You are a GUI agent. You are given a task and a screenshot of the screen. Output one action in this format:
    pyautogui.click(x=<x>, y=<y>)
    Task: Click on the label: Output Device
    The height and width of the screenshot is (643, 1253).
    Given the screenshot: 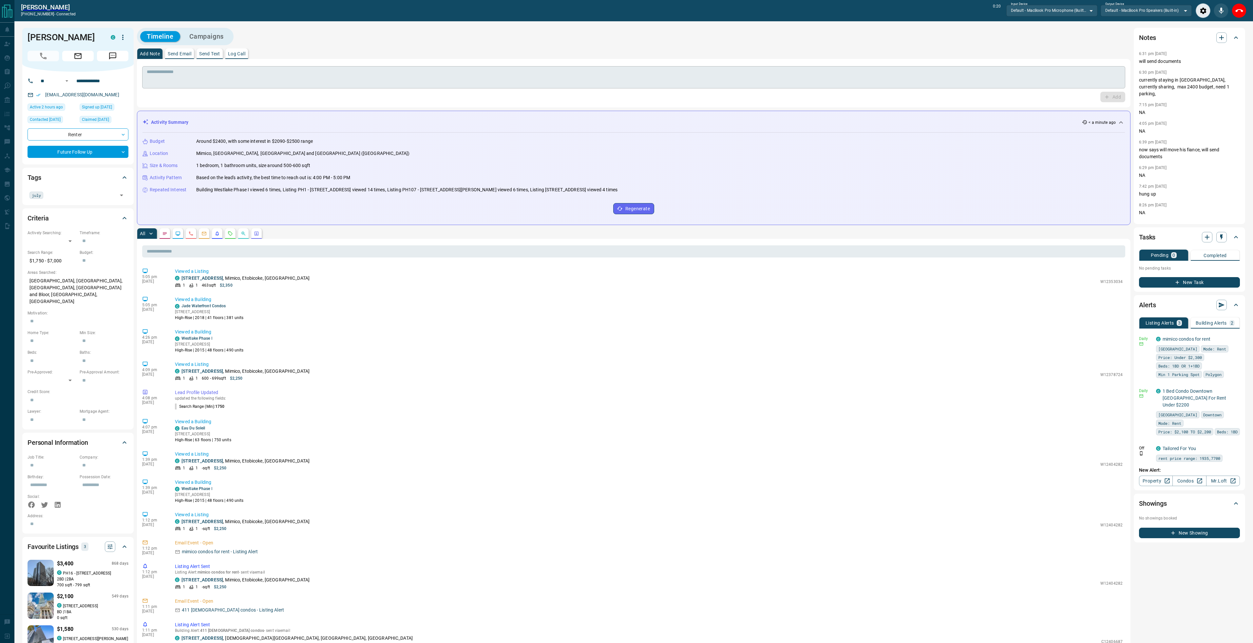 What is the action you would take?
    pyautogui.click(x=1115, y=4)
    